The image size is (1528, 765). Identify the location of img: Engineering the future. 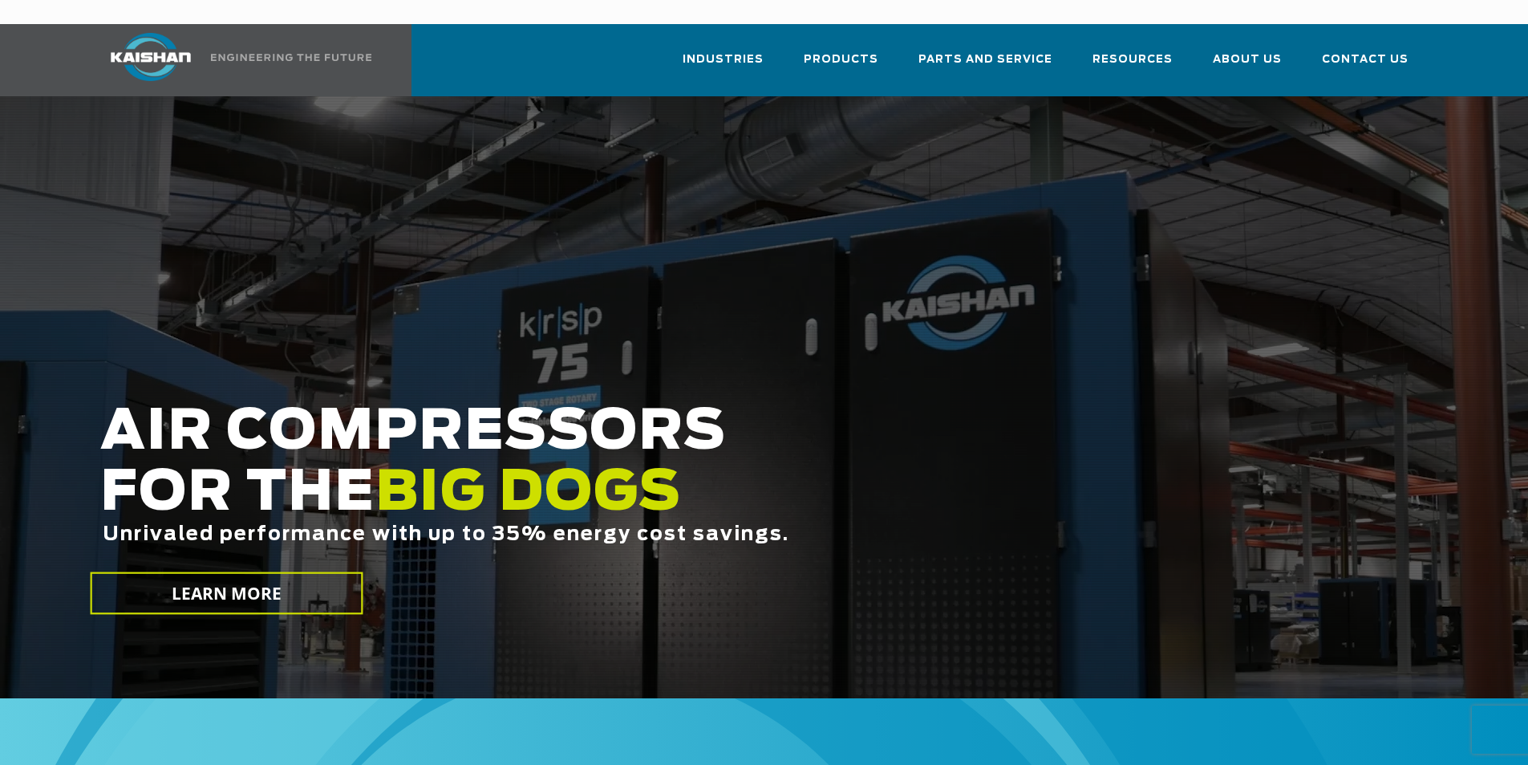
(291, 57).